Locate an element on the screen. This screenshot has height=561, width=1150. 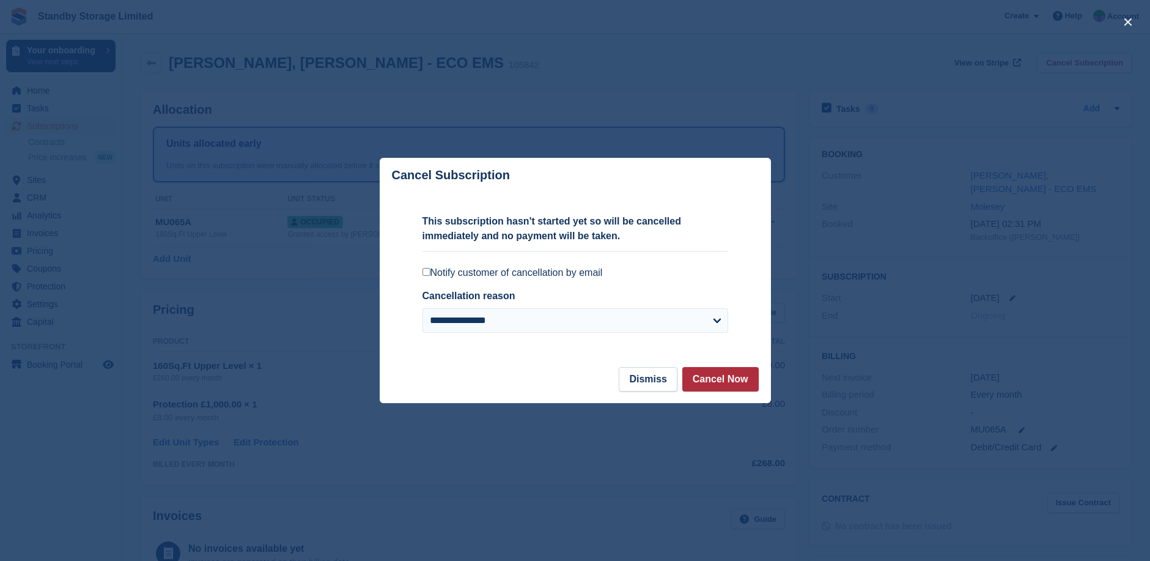
button: Cancel Now is located at coordinates (720, 379).